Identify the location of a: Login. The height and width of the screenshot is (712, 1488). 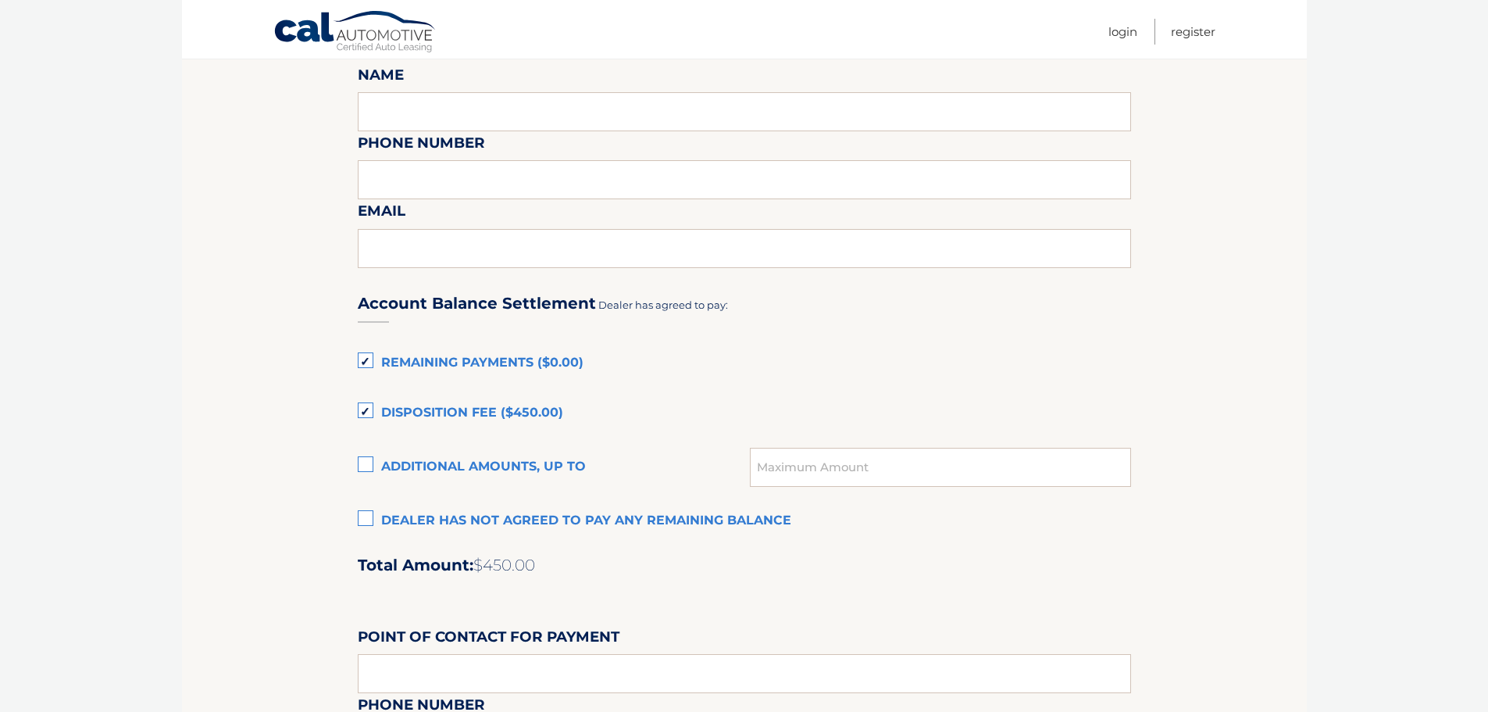
(1123, 31).